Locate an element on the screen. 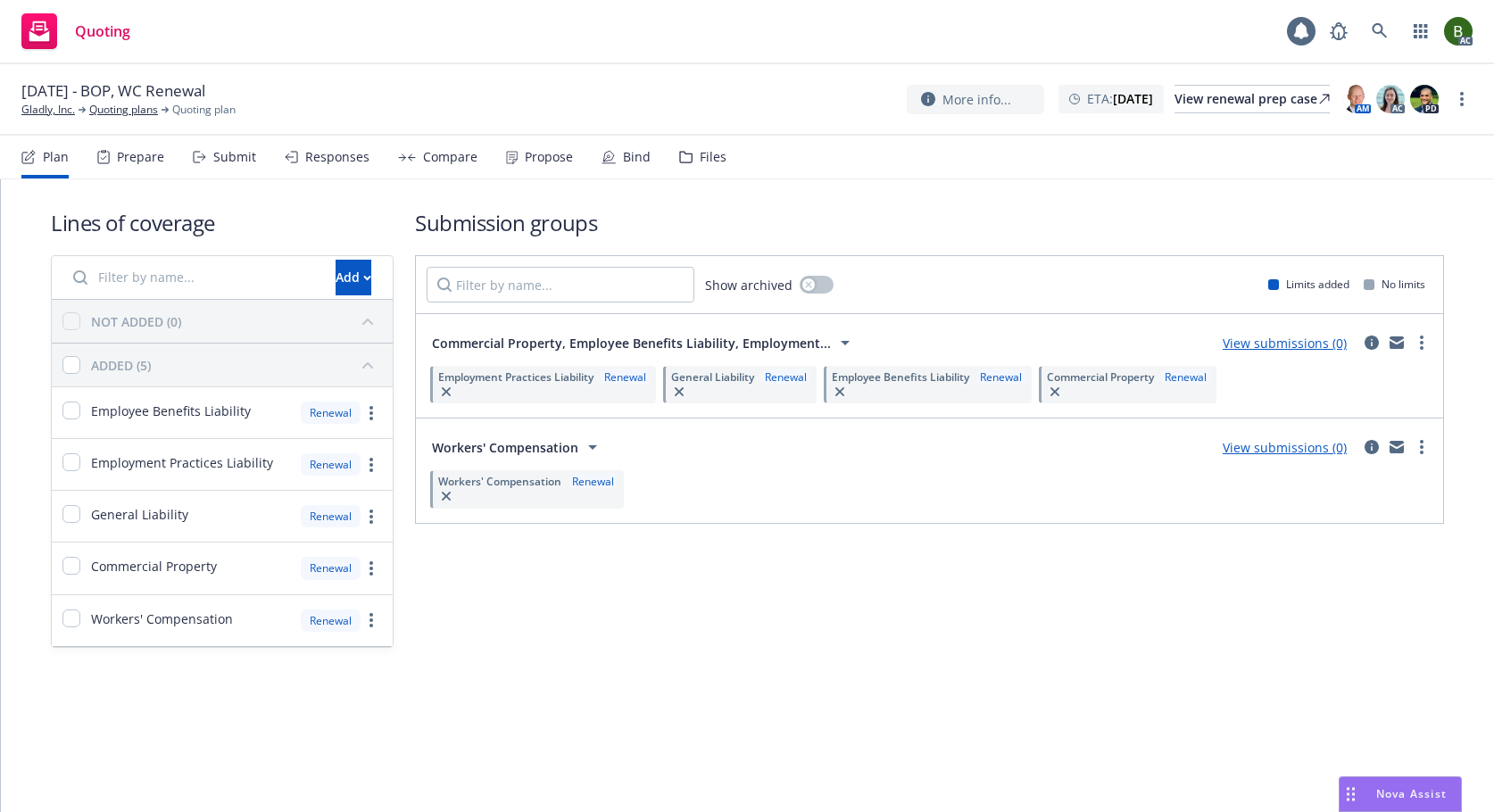 This screenshot has width=1494, height=812. span: Nova Assist is located at coordinates (1411, 793).